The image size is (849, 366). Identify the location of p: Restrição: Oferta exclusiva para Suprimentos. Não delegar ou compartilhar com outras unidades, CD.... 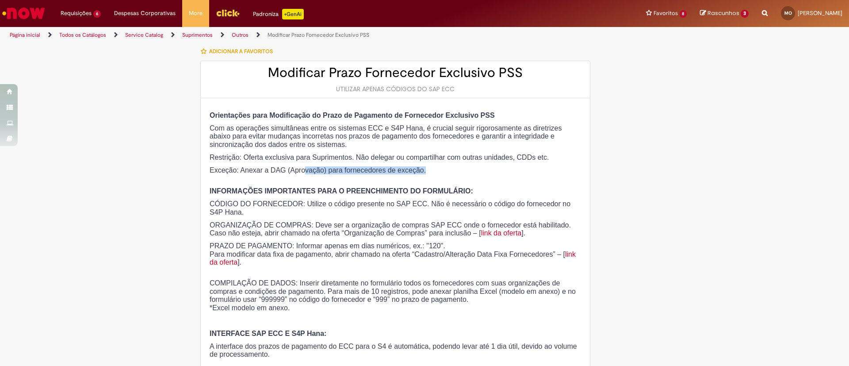
(395, 157).